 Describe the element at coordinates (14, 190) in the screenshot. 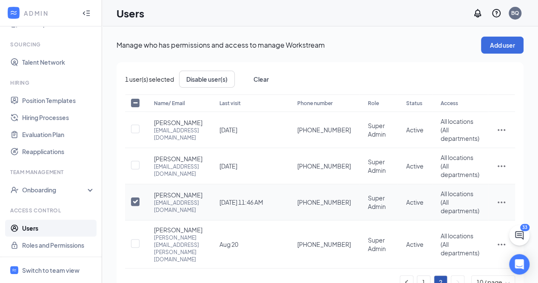

I see `svg: UserCheck` at that location.